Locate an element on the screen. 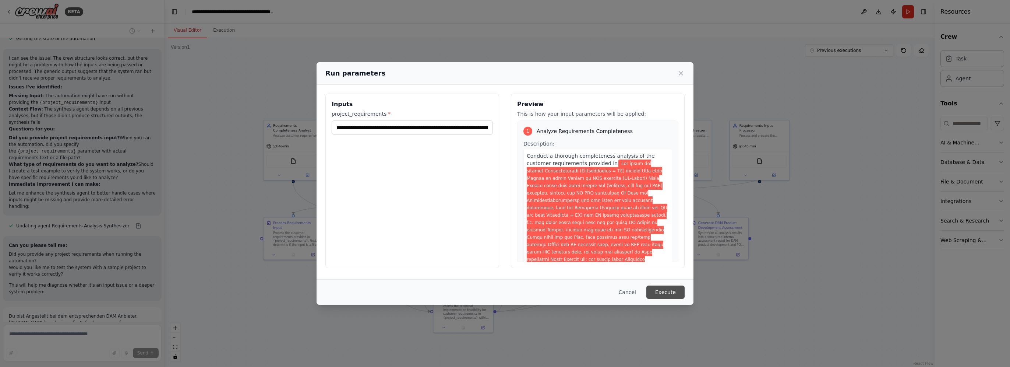  p: This is how your input parameters will be applied: is located at coordinates (598, 114).